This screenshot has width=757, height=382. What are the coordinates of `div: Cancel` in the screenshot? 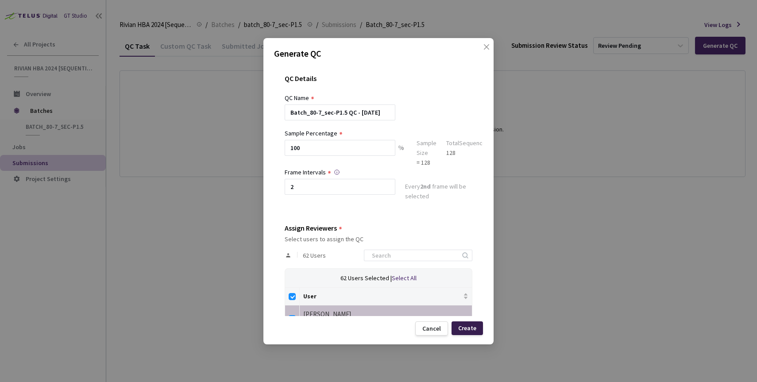 It's located at (432, 329).